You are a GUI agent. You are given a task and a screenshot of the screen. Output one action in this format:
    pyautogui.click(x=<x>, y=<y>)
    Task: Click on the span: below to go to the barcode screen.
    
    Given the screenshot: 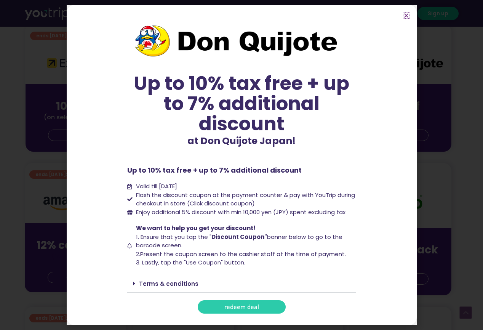 What is the action you would take?
    pyautogui.click(x=239, y=241)
    